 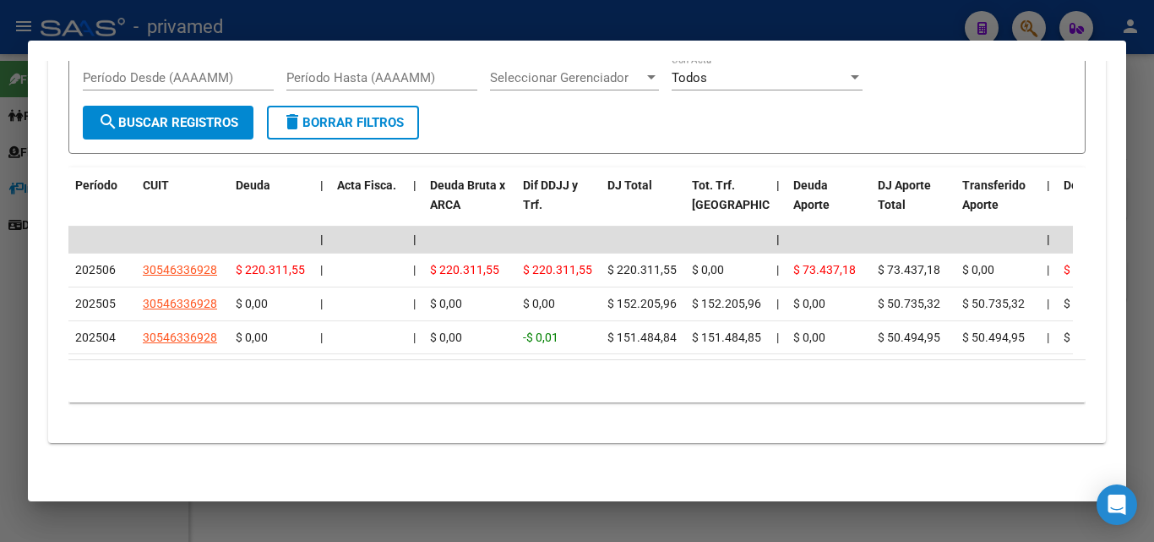 What do you see at coordinates (95, 303) in the screenshot?
I see `span: 202505` at bounding box center [95, 303].